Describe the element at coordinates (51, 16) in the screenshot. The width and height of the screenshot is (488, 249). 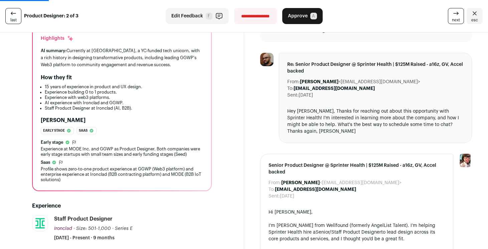
I see `strong: Product Designer: 2 of 3` at that location.